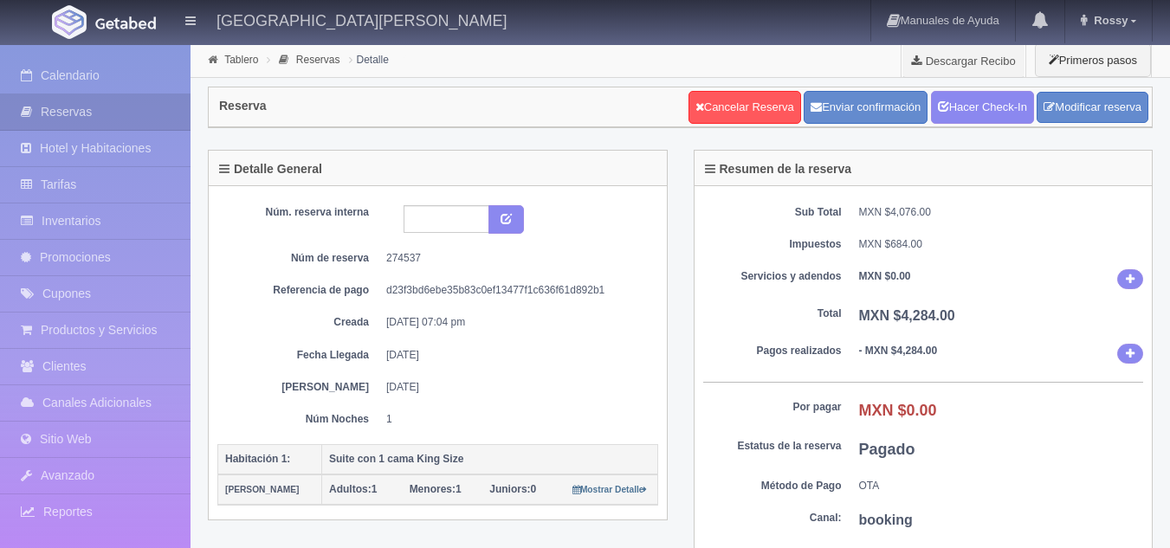  I want to click on h4: Detalle General, so click(270, 169).